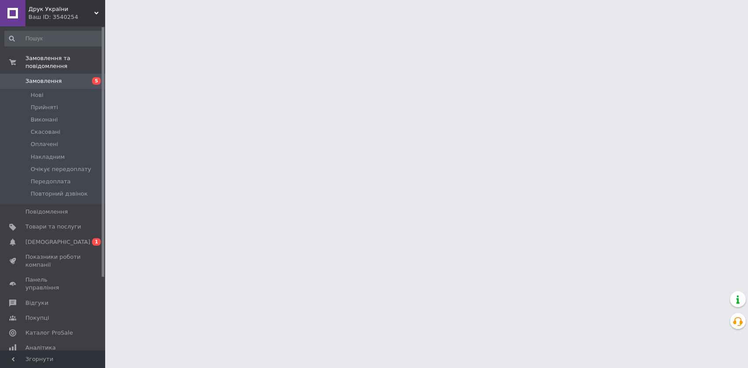 The width and height of the screenshot is (748, 368). I want to click on span: Передоплата, so click(50, 181).